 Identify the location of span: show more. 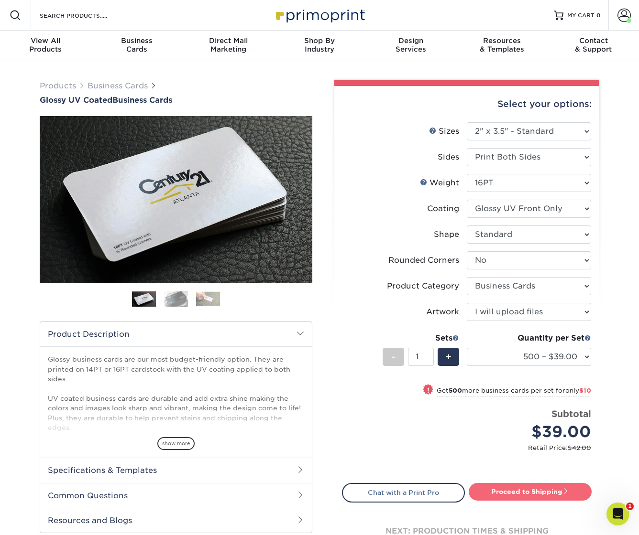
(176, 444).